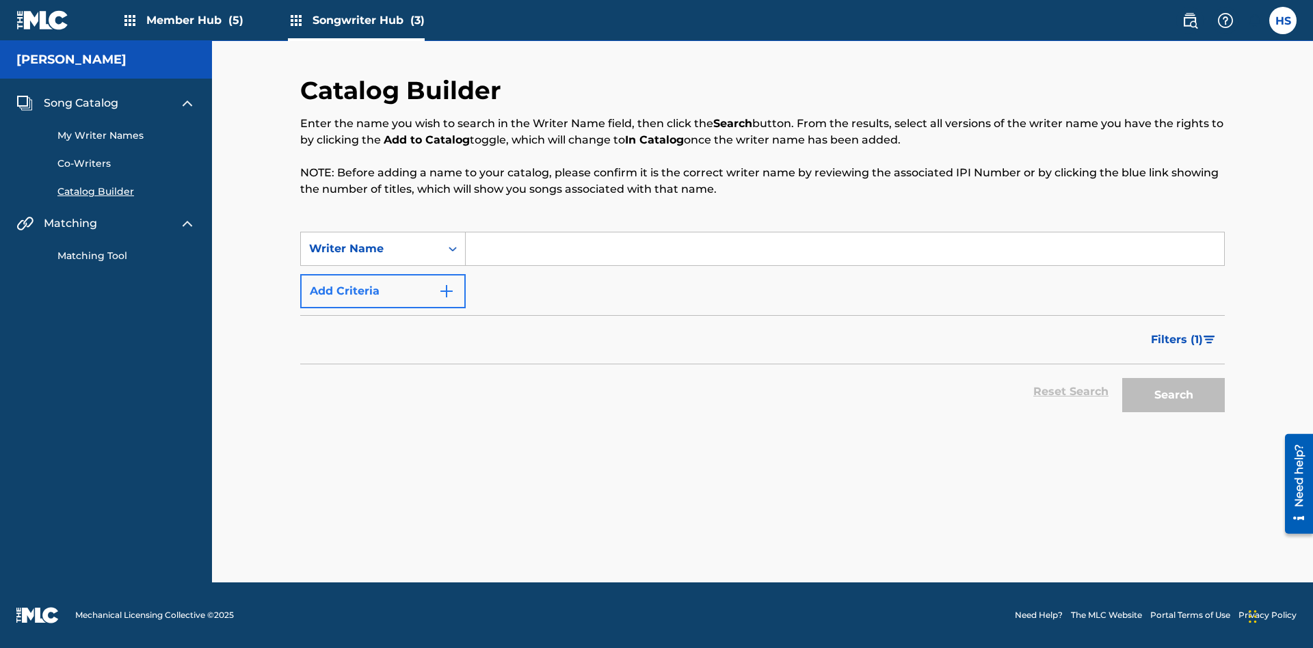  What do you see at coordinates (1279, 616) in the screenshot?
I see `div: Chat Widget` at bounding box center [1279, 616].